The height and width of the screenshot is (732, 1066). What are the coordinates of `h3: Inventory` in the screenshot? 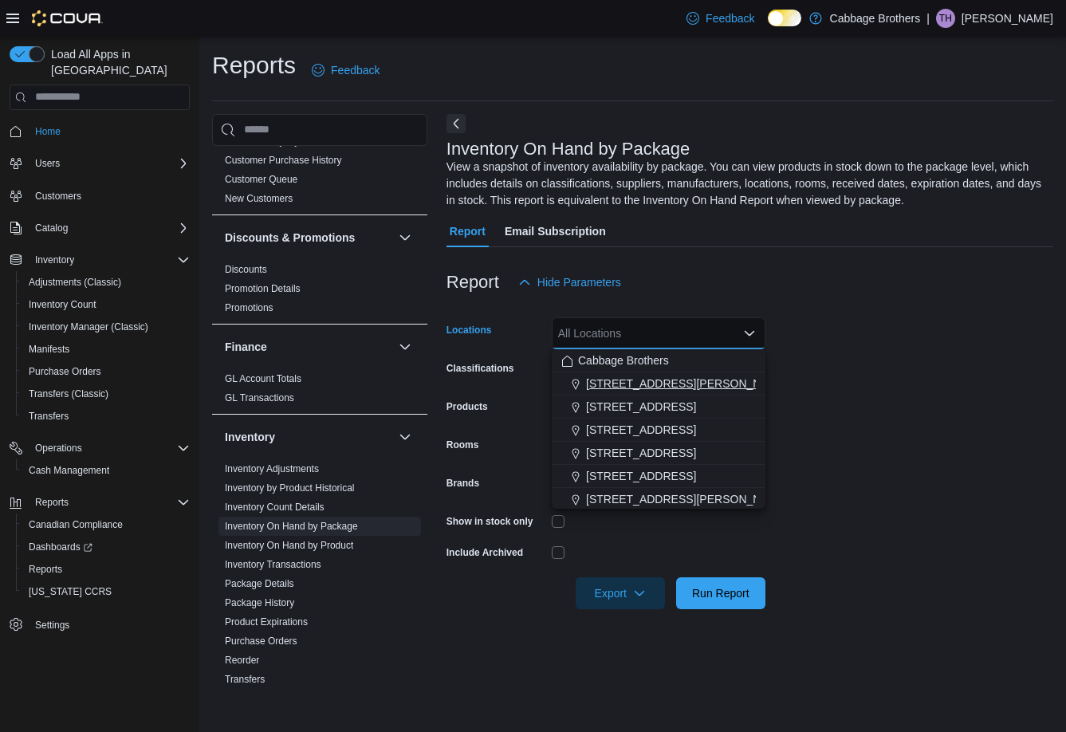 It's located at (249, 437).